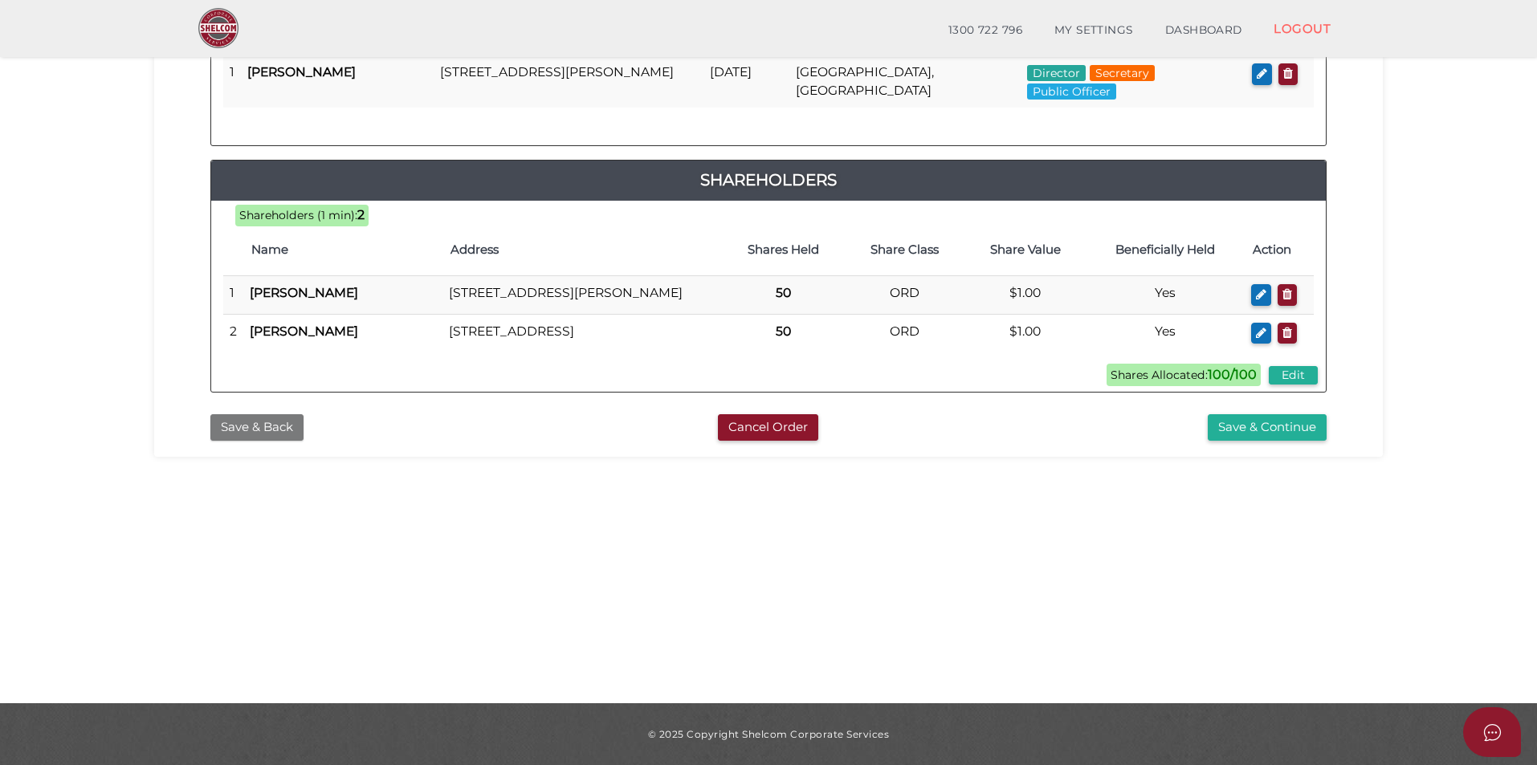 The image size is (1537, 765). I want to click on button: Cancel Order, so click(768, 427).